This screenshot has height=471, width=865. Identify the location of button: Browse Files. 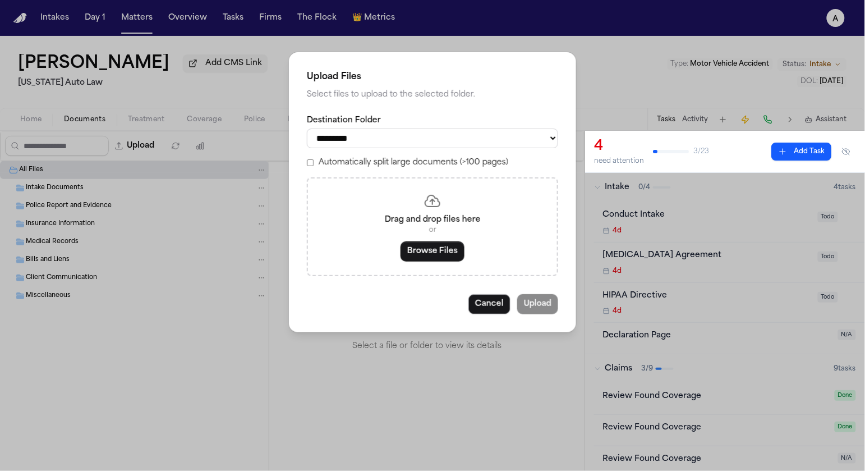
(433, 251).